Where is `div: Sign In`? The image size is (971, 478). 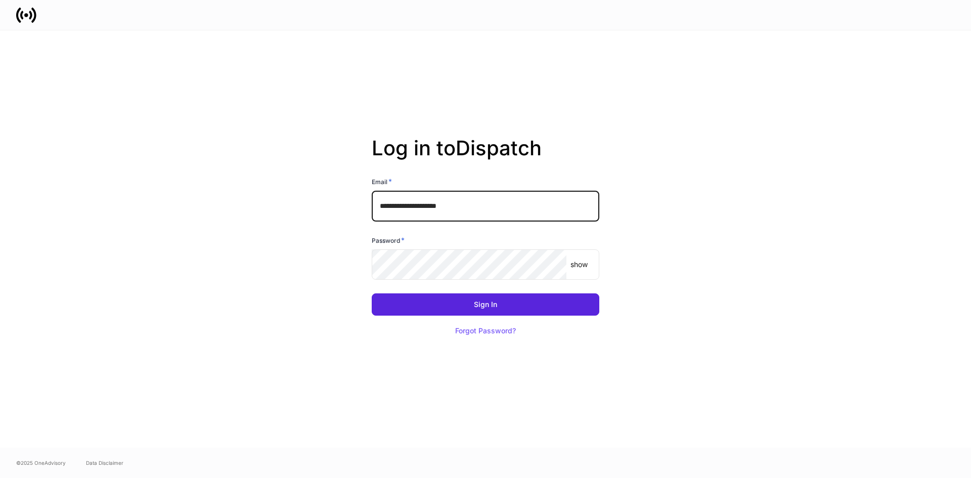
div: Sign In is located at coordinates (485, 304).